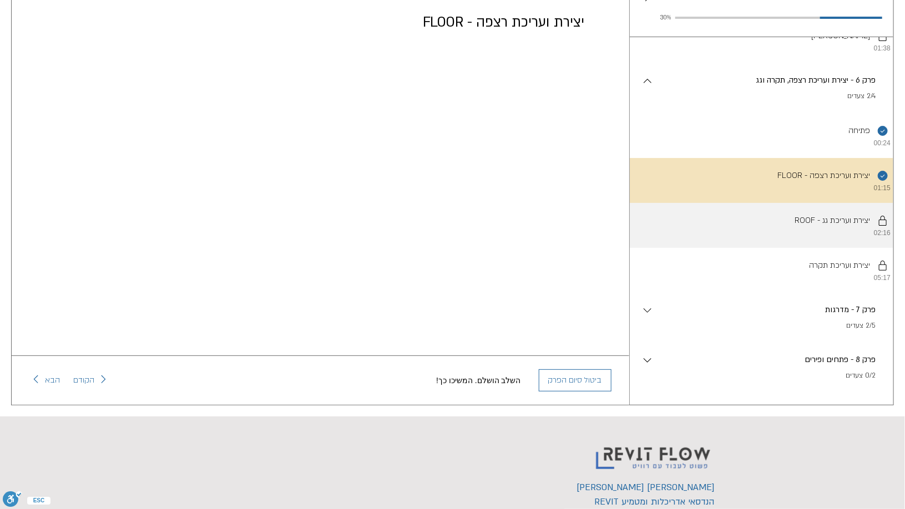 This screenshot has width=905, height=509. What do you see at coordinates (761, 318) in the screenshot?
I see `button: פרק 7 - מדרגות.2/5 צעדים` at bounding box center [761, 318].